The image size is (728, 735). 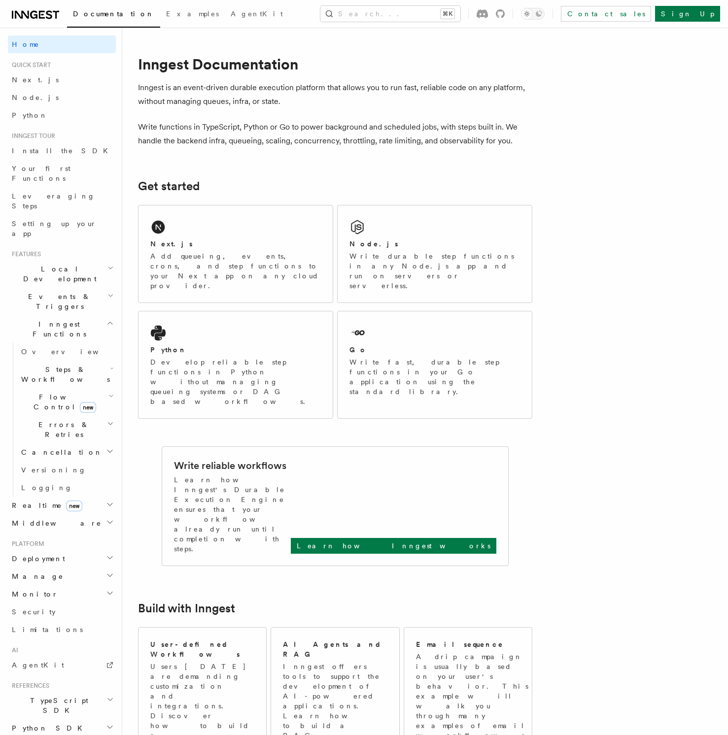 I want to click on span: Next.js, so click(x=35, y=80).